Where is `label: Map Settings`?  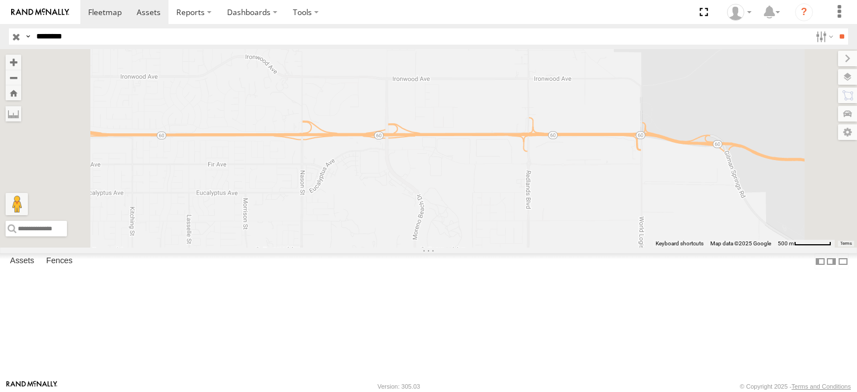 label: Map Settings is located at coordinates (848, 132).